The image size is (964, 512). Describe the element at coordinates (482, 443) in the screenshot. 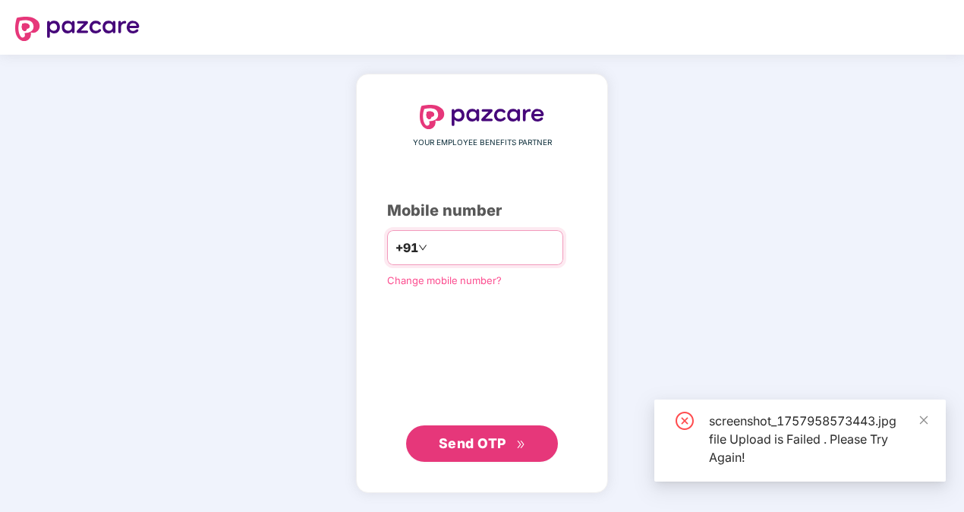

I see `button: Send OTPdouble-right` at that location.